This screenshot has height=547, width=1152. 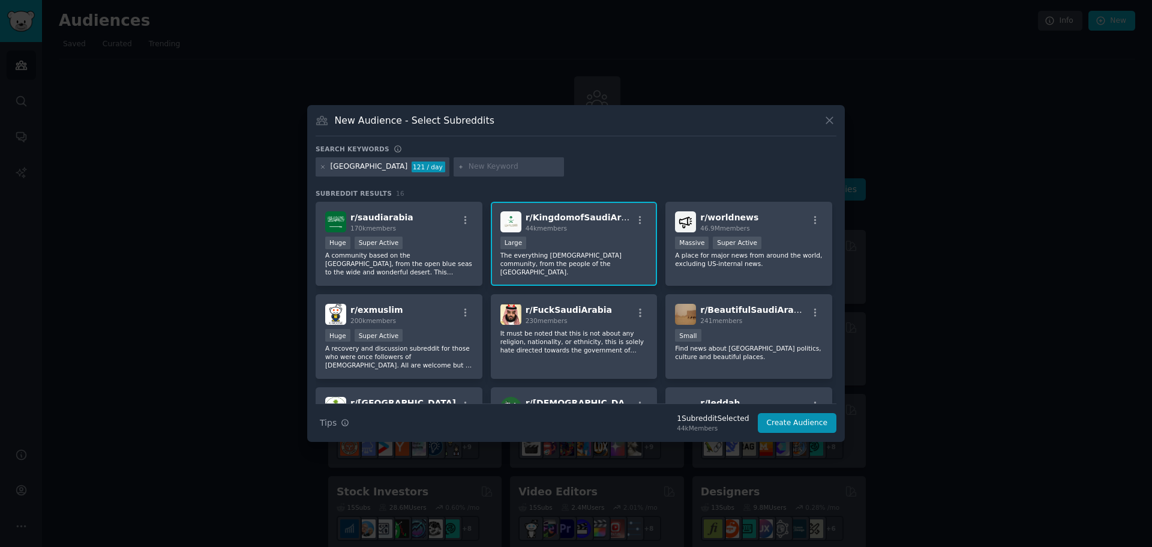 What do you see at coordinates (720, 403) in the screenshot?
I see `span: r/ Jeddah` at bounding box center [720, 403].